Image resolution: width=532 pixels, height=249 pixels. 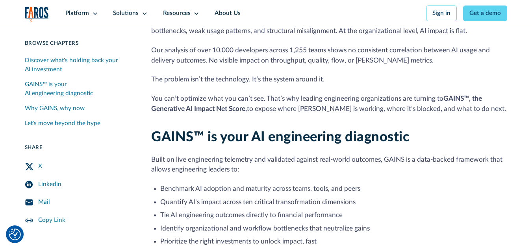 What do you see at coordinates (77, 13) in the screenshot?
I see `div: Platform` at bounding box center [77, 13].